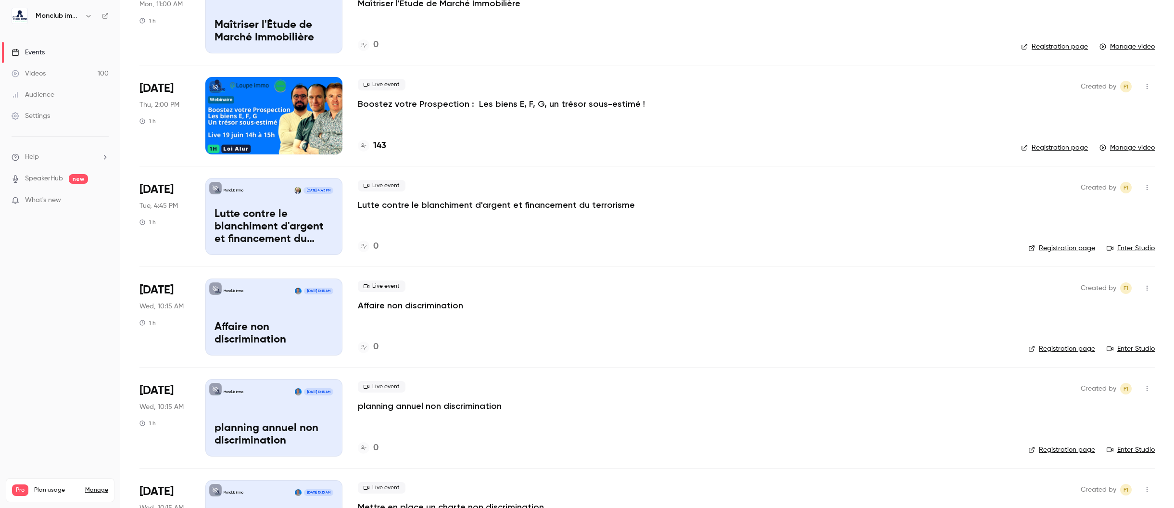 Image resolution: width=1174 pixels, height=508 pixels. What do you see at coordinates (97, 490) in the screenshot?
I see `a: Manage` at bounding box center [97, 490].